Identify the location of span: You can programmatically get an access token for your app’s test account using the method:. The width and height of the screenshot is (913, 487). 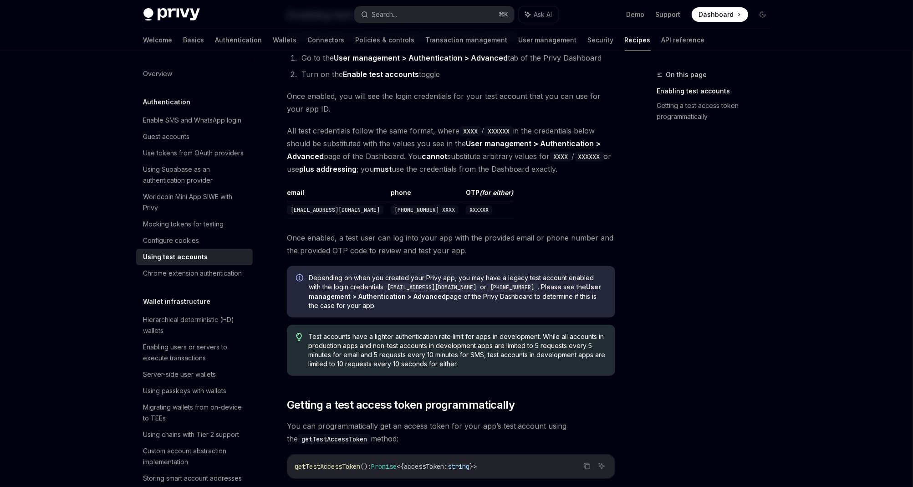
(451, 432).